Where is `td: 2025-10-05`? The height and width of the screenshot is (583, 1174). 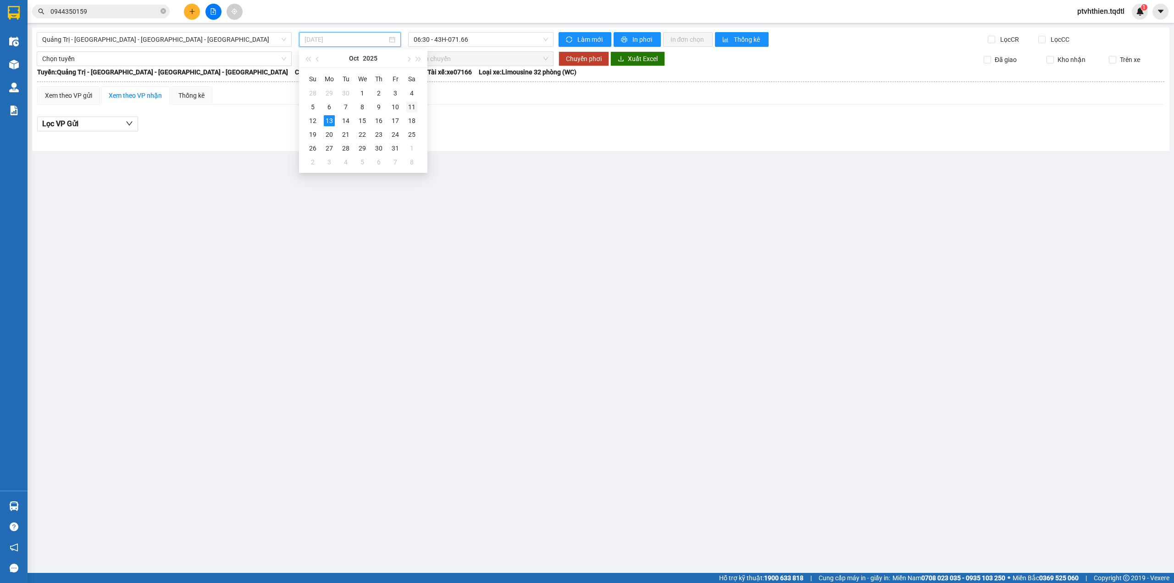
td: 2025-10-05 is located at coordinates (313, 107).